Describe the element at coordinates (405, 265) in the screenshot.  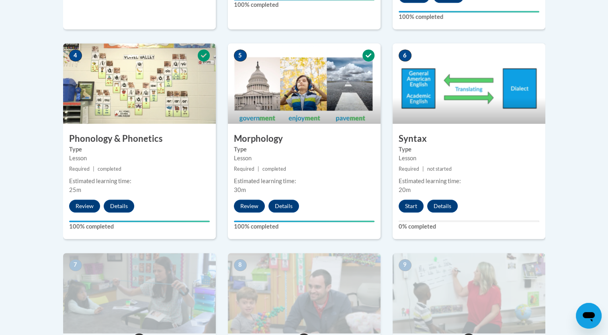
I see `span: 9` at that location.